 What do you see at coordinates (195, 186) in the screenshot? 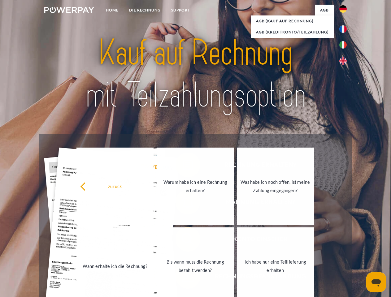
I see `div: Warum habe ich eine Rechnung erhalten?` at bounding box center [195, 186].